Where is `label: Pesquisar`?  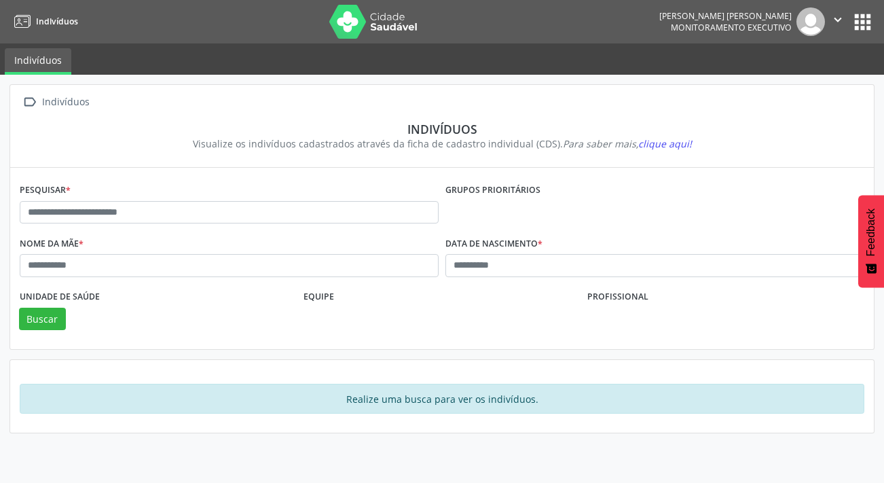 label: Pesquisar is located at coordinates (45, 190).